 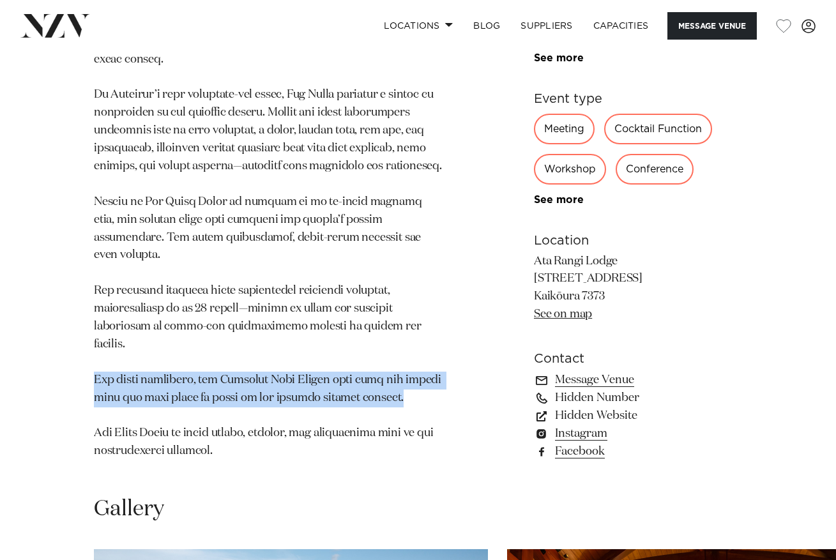 I want to click on div: Meeting, so click(x=564, y=129).